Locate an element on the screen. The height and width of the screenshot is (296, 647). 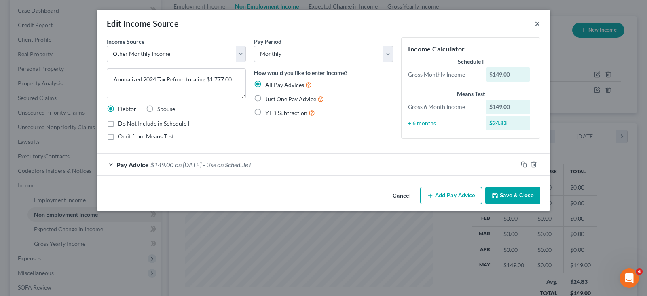
label: How would you like to enter income? is located at coordinates (300, 72).